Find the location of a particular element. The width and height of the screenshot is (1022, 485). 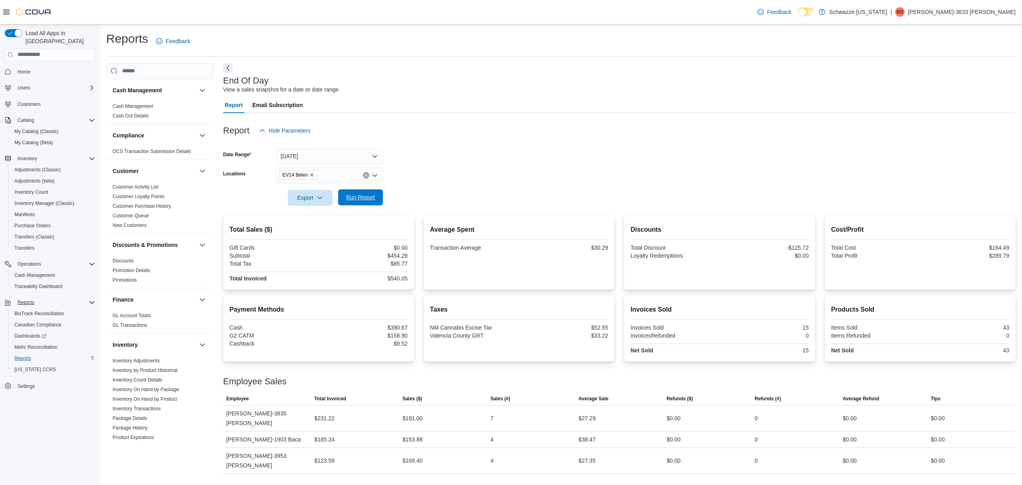

span: GL Transactions is located at coordinates (130, 325).